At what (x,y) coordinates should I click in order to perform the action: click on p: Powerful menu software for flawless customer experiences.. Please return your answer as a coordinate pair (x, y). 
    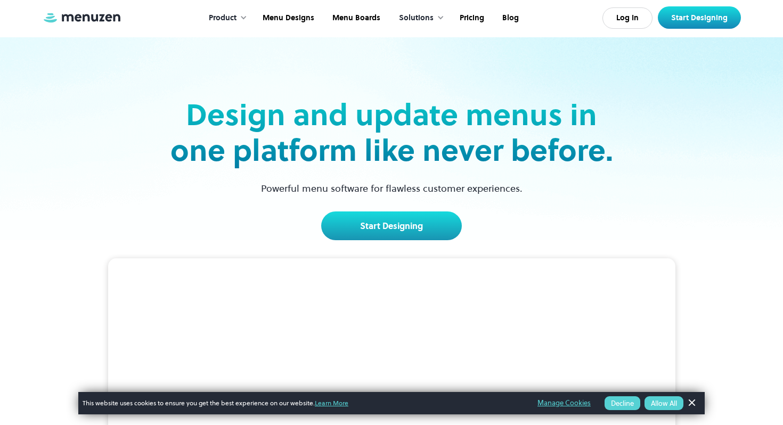
    Looking at the image, I should click on (392, 188).